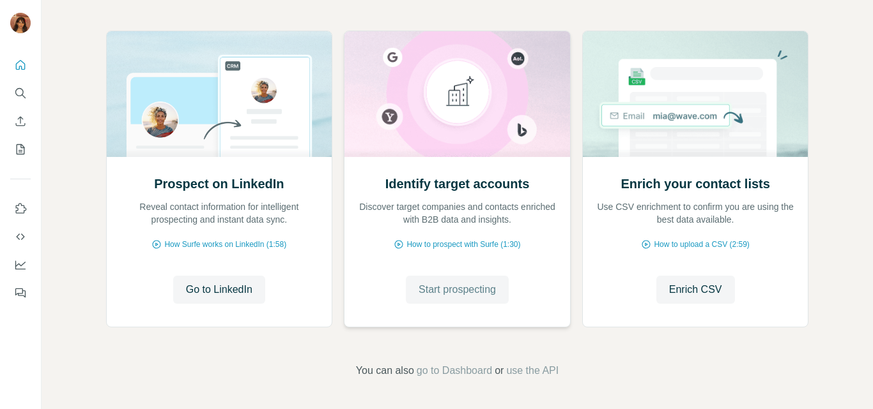  What do you see at coordinates (219, 290) in the screenshot?
I see `span: Go to LinkedIn` at bounding box center [219, 290].